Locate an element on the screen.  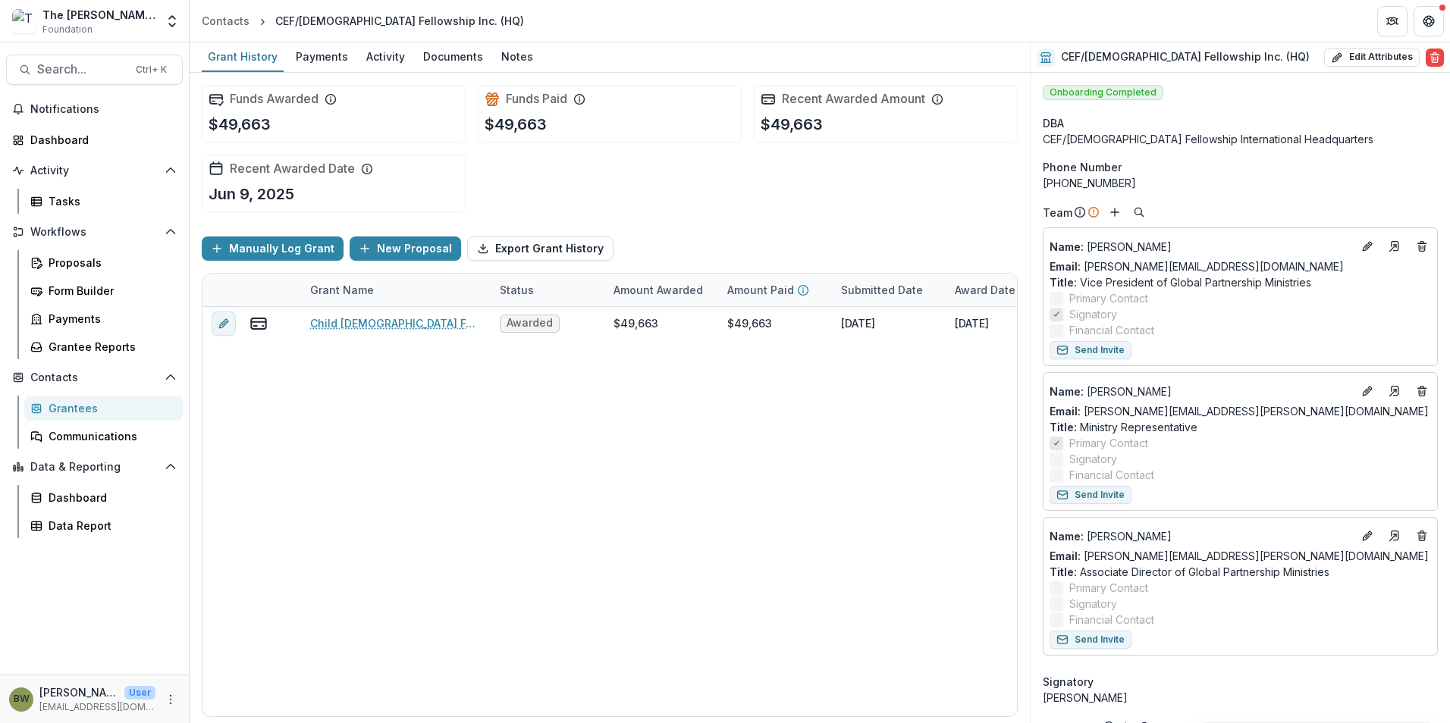
a: Tasks is located at coordinates (103, 201).